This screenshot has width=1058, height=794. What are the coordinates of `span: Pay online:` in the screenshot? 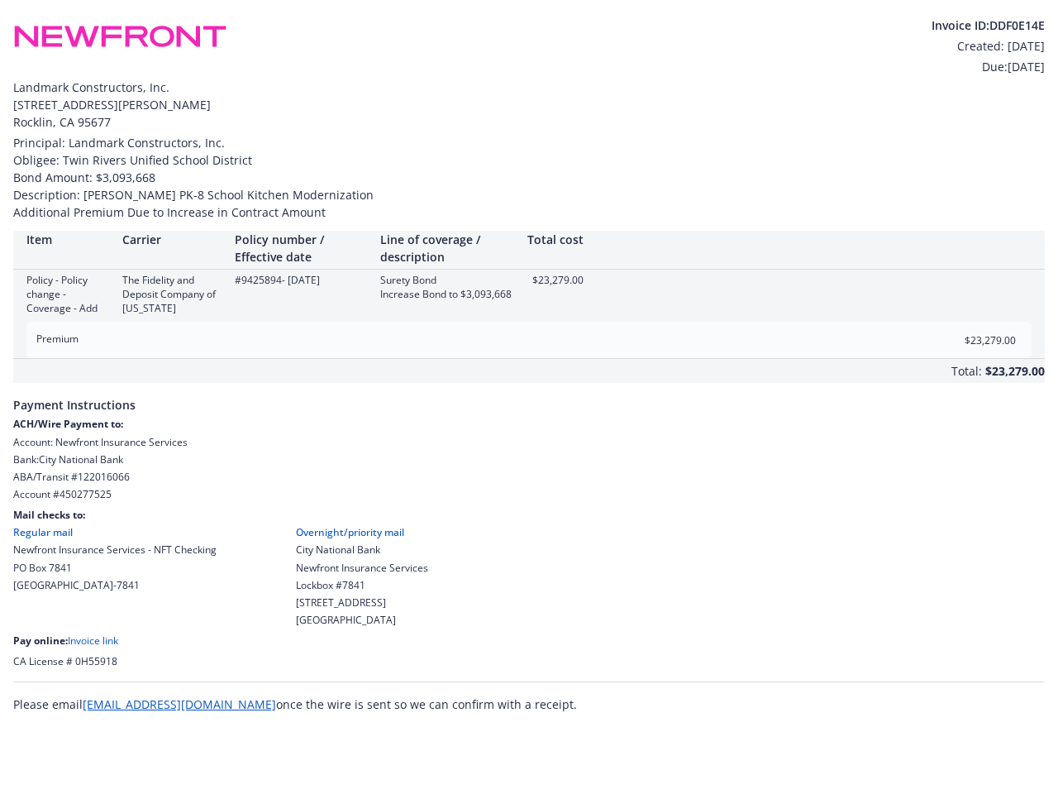 It's located at (41, 640).